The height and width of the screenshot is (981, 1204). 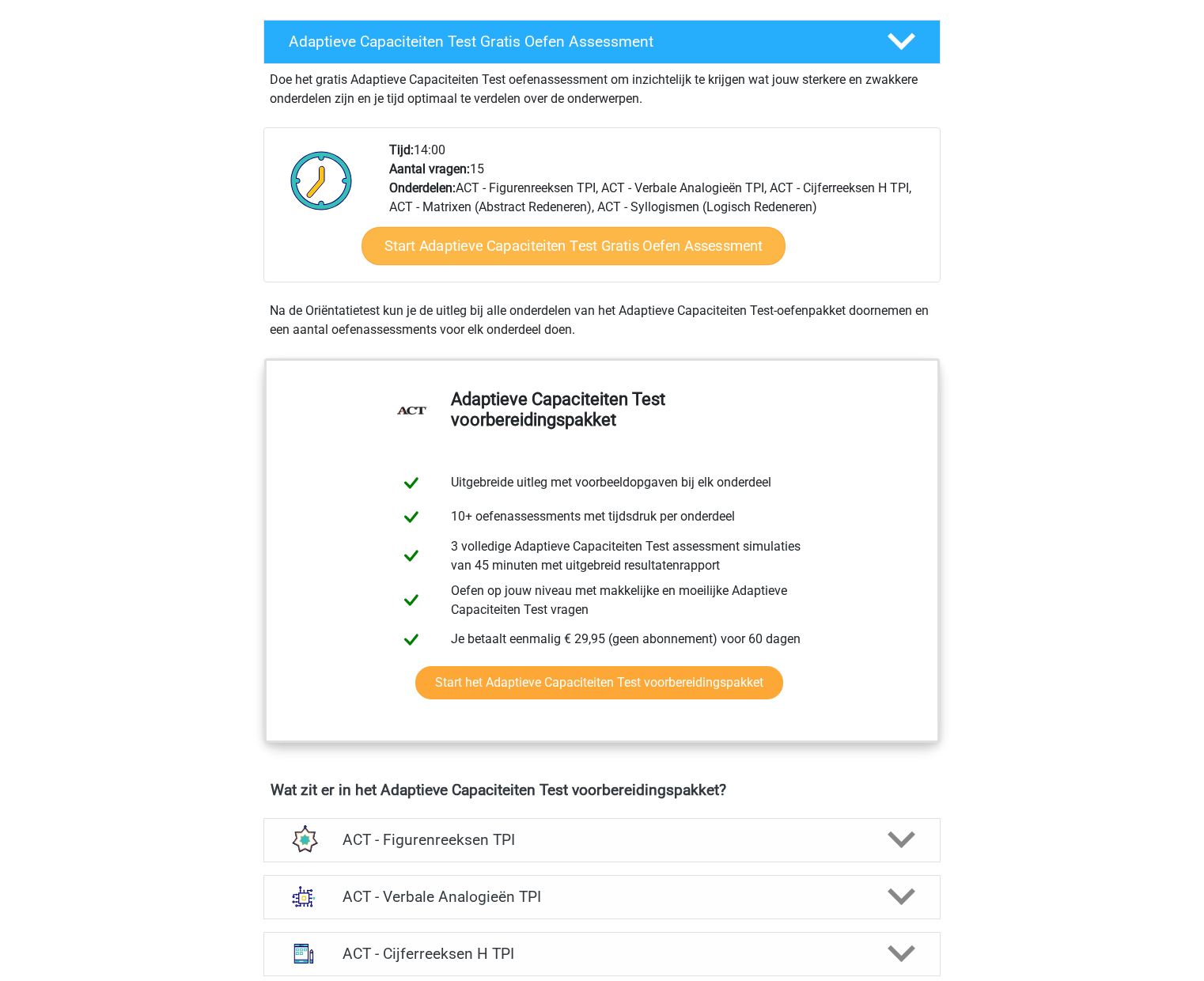 I want to click on b: Tijd:, so click(x=401, y=149).